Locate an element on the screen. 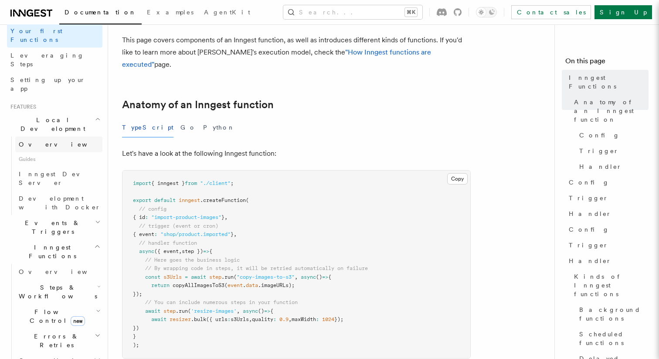 The image size is (659, 359). span: Local Development is located at coordinates (51, 124).